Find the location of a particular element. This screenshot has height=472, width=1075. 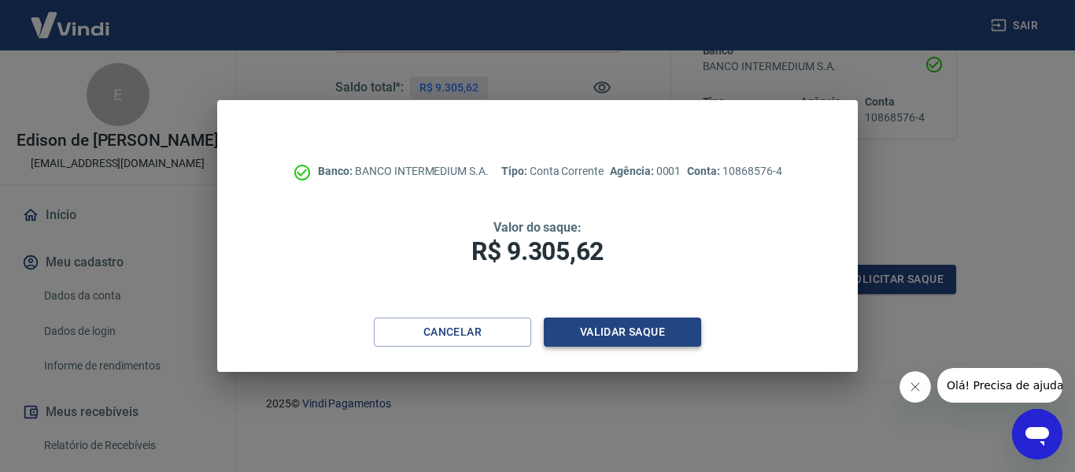

span: Agência: is located at coordinates (633, 171).